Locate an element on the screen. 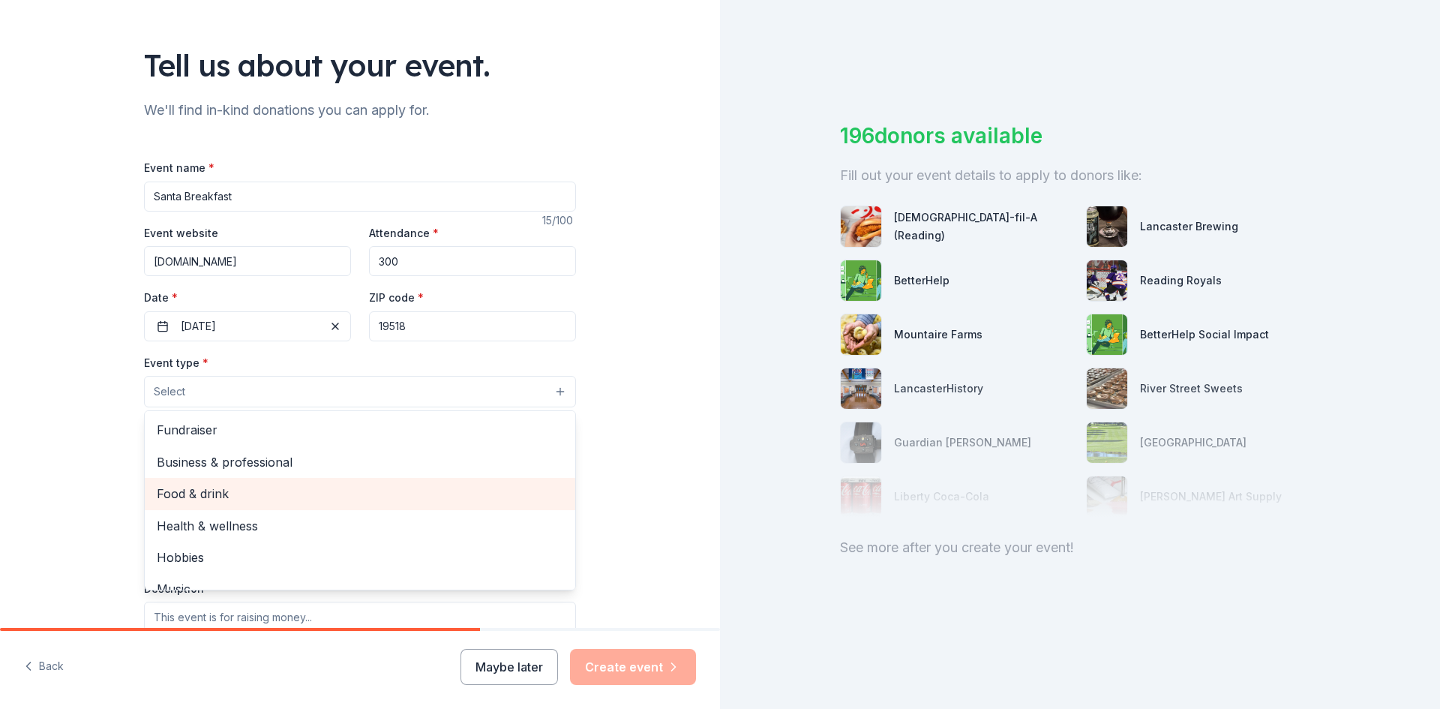 This screenshot has height=709, width=1440. span: Select is located at coordinates (170, 392).